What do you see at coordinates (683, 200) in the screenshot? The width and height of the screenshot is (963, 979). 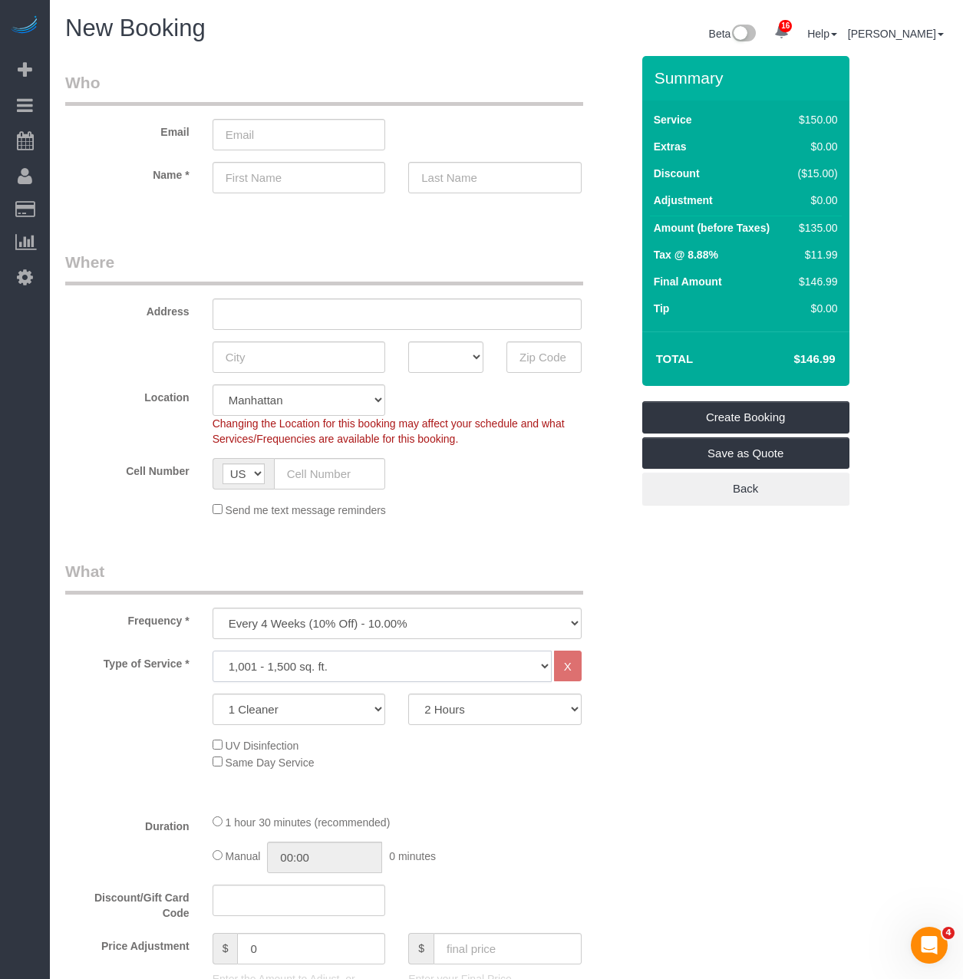 I see `label: Adjustment` at bounding box center [683, 200].